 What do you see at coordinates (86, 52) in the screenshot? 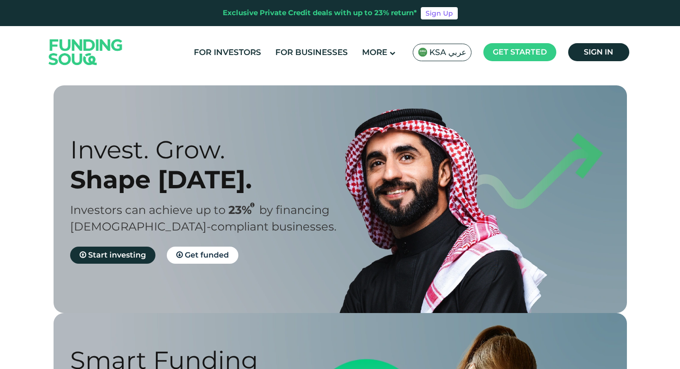
I see `img: Logo` at bounding box center [86, 52].